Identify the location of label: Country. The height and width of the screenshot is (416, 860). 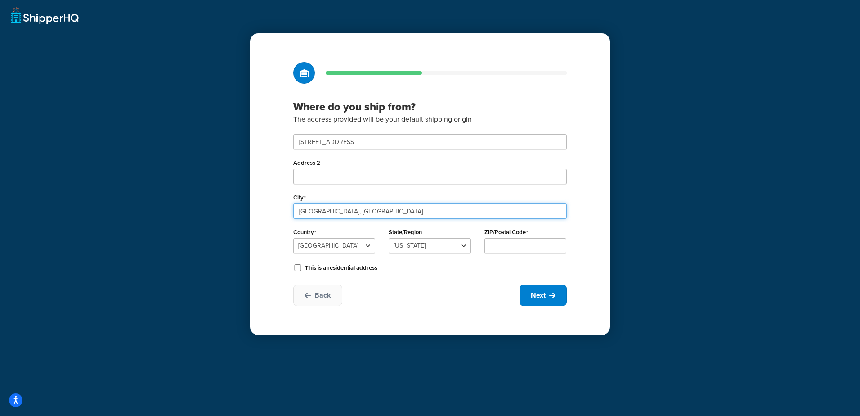
(305, 232).